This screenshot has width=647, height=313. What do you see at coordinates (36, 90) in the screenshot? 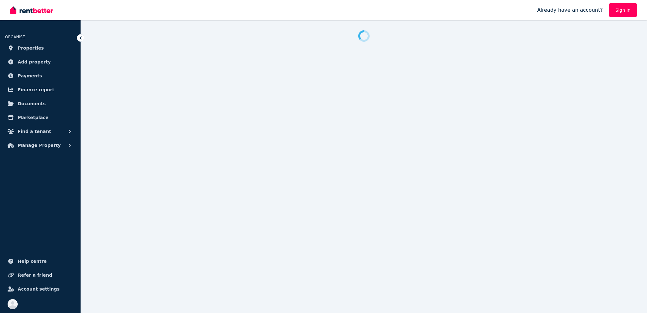
I see `span: Finance report` at bounding box center [36, 90].